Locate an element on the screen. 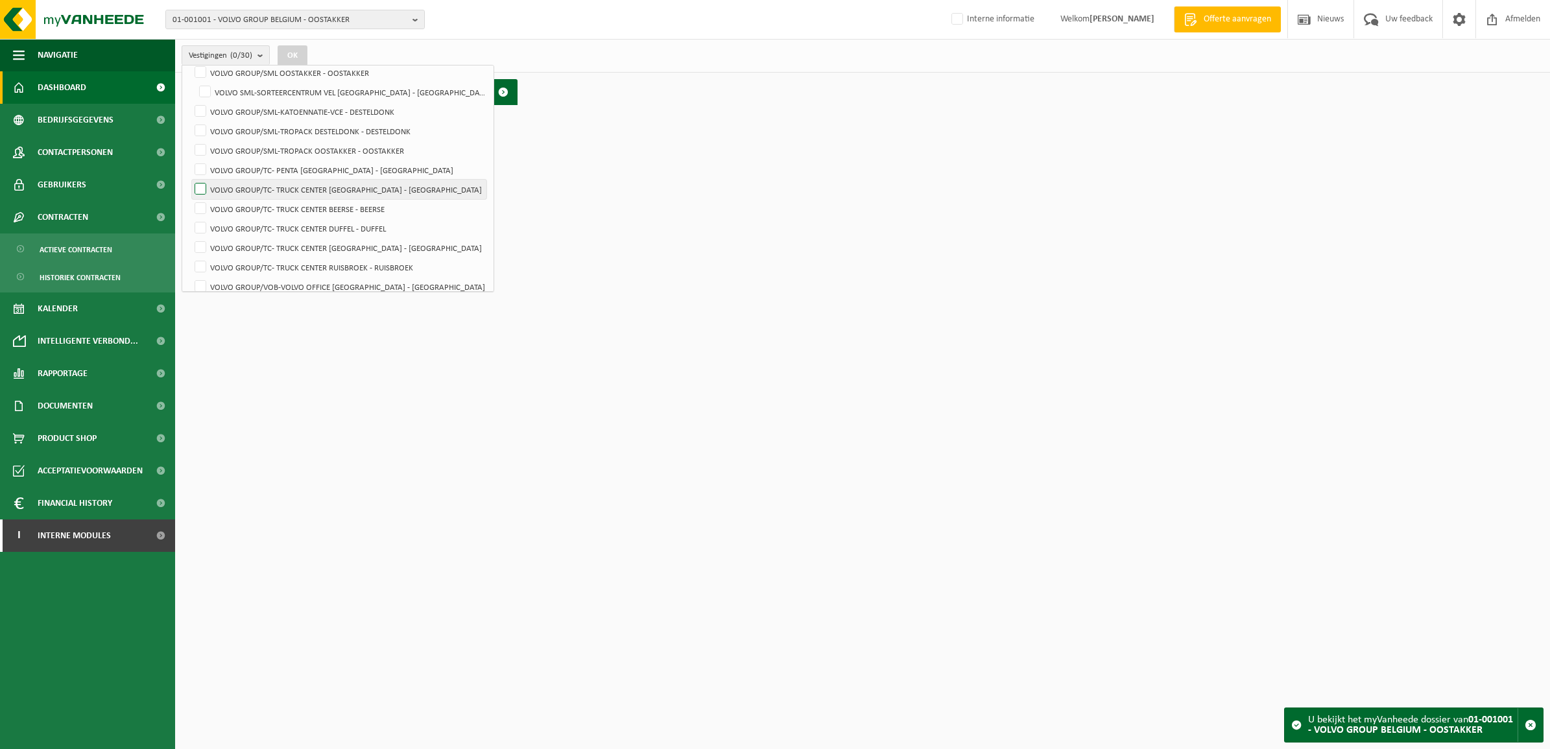 The height and width of the screenshot is (749, 1550). label: VOLVO GROUP/SML-TROPACK DESTELDONK - DESTELDONK is located at coordinates (339, 131).